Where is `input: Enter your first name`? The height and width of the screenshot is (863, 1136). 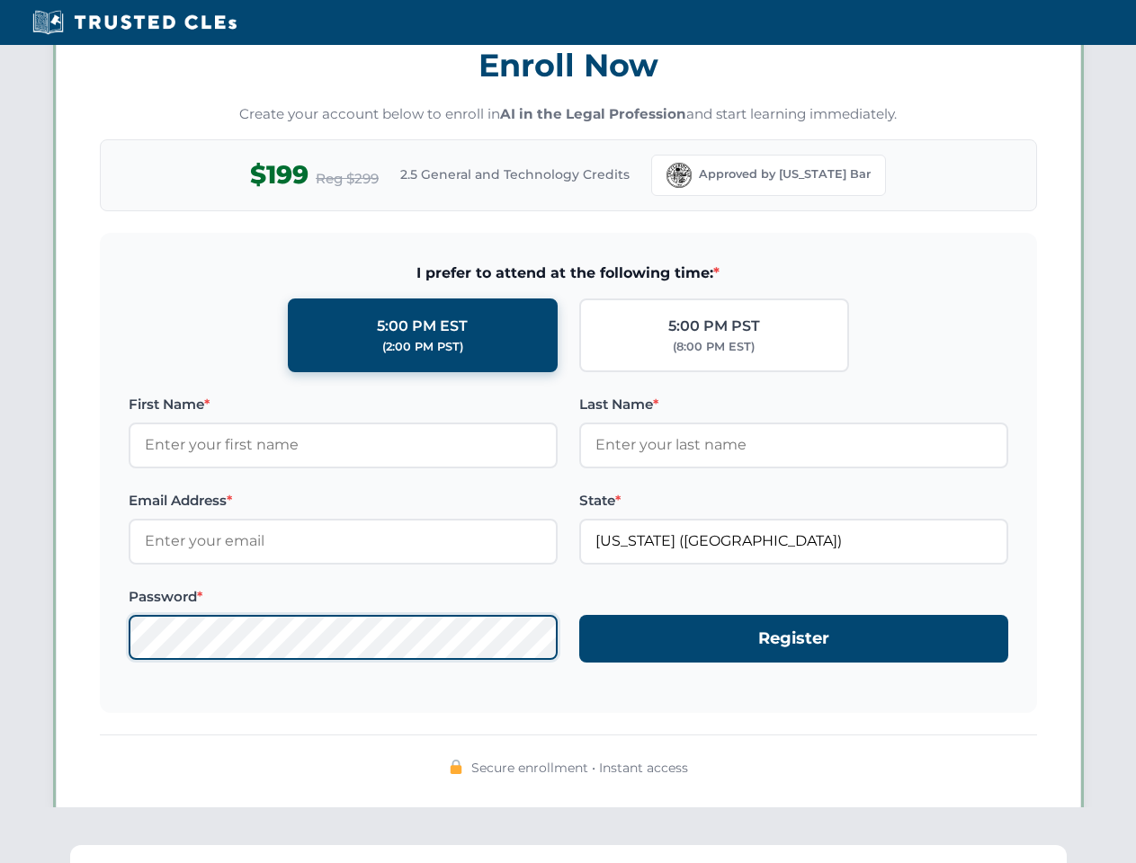
input: Enter your first name is located at coordinates (343, 445).